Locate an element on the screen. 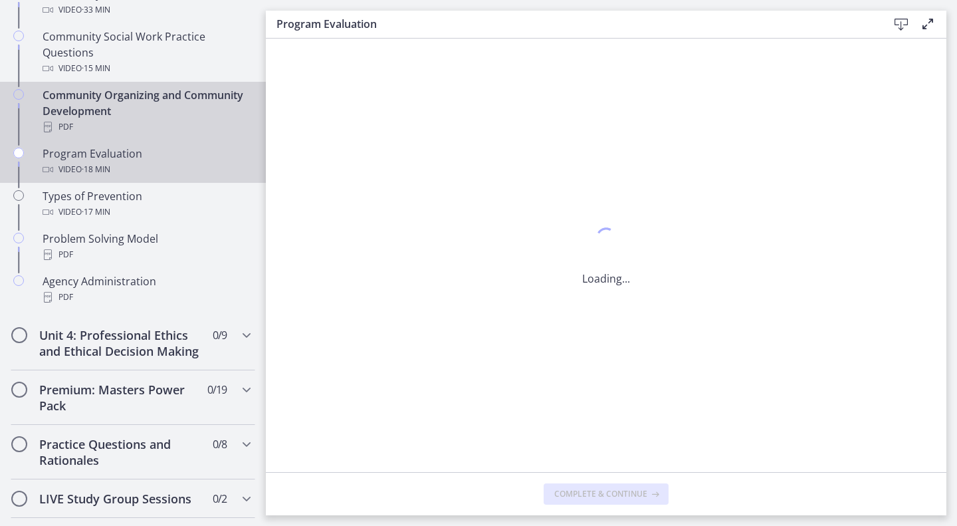  div: Program Evaluation is located at coordinates (146, 162).